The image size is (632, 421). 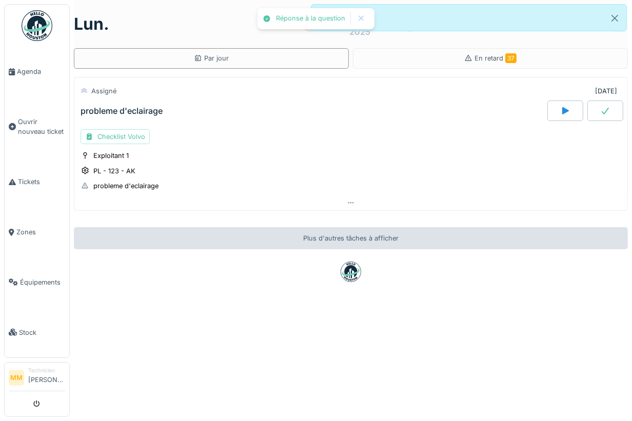 What do you see at coordinates (37, 72) in the screenshot?
I see `a: Agenda` at bounding box center [37, 72].